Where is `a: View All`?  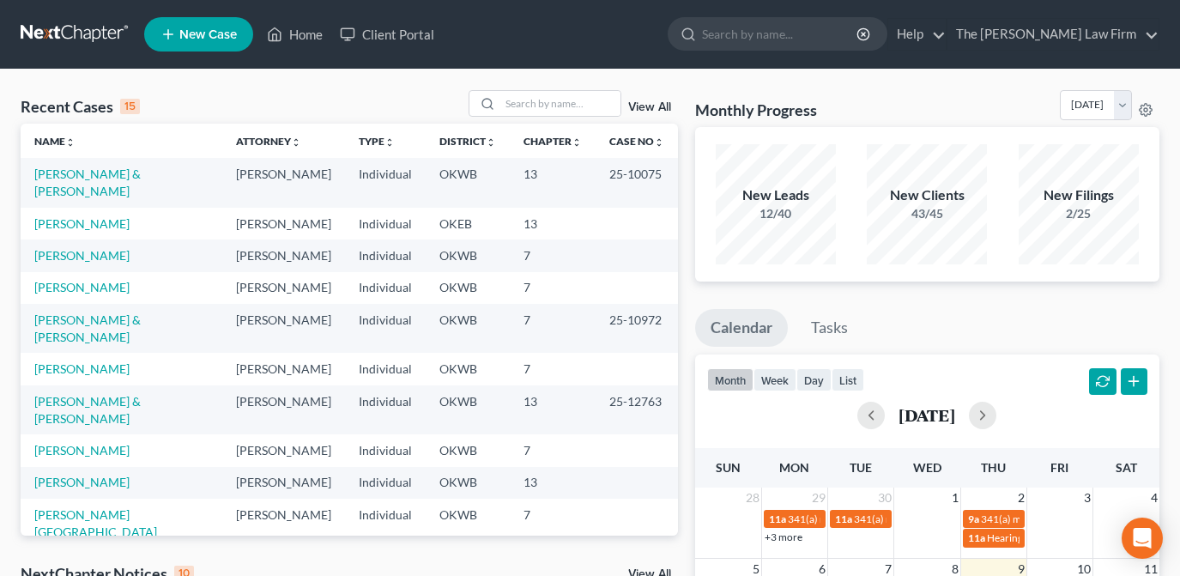
a: View All is located at coordinates (650, 107).